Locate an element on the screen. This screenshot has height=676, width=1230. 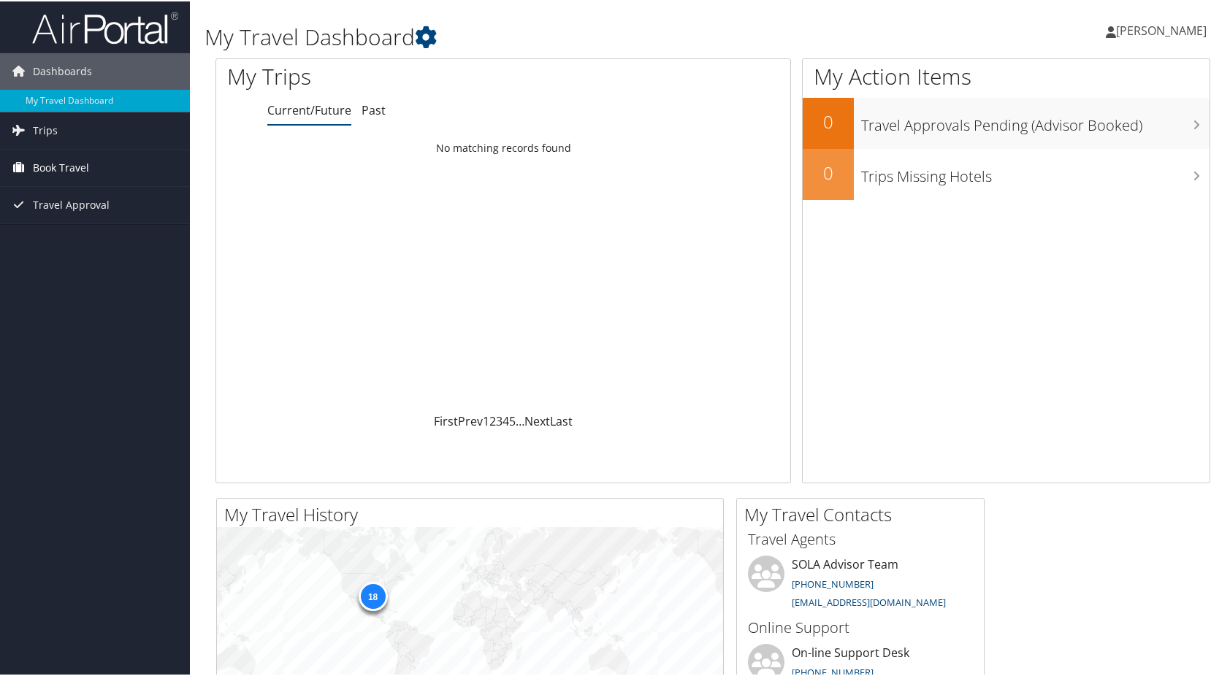
a: 2 is located at coordinates (492, 420).